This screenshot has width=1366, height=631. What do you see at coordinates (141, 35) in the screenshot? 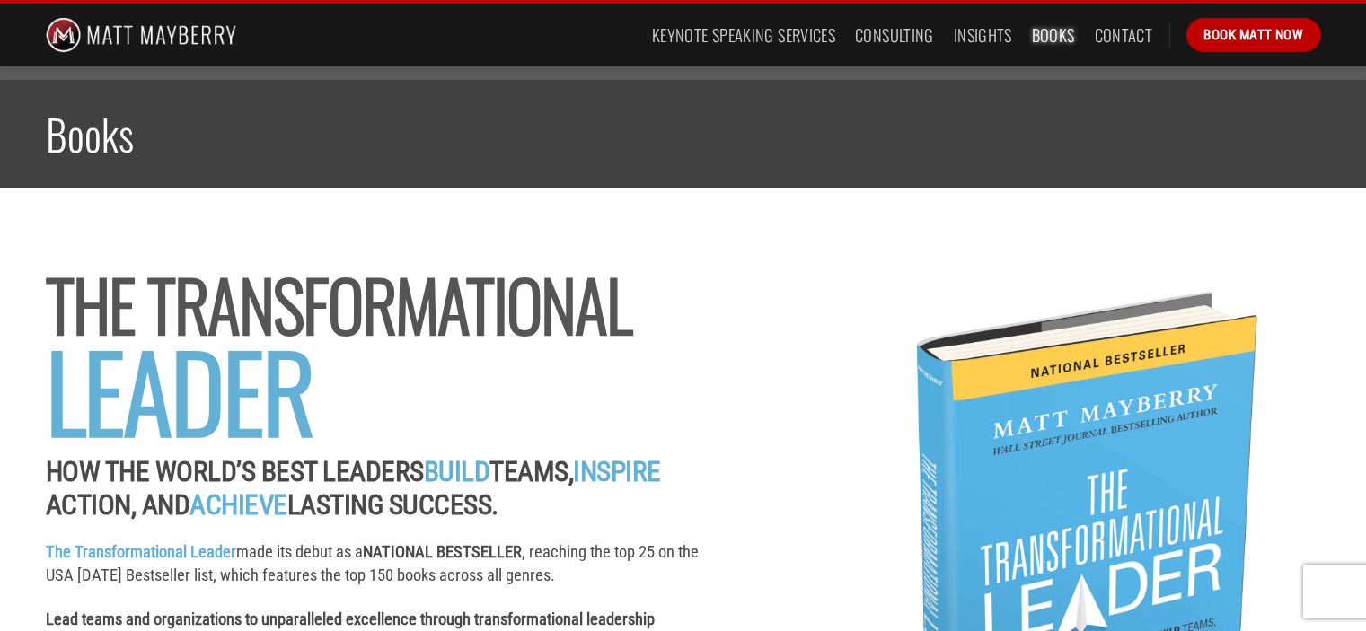
I see `img: Matt Mayberry` at bounding box center [141, 35].